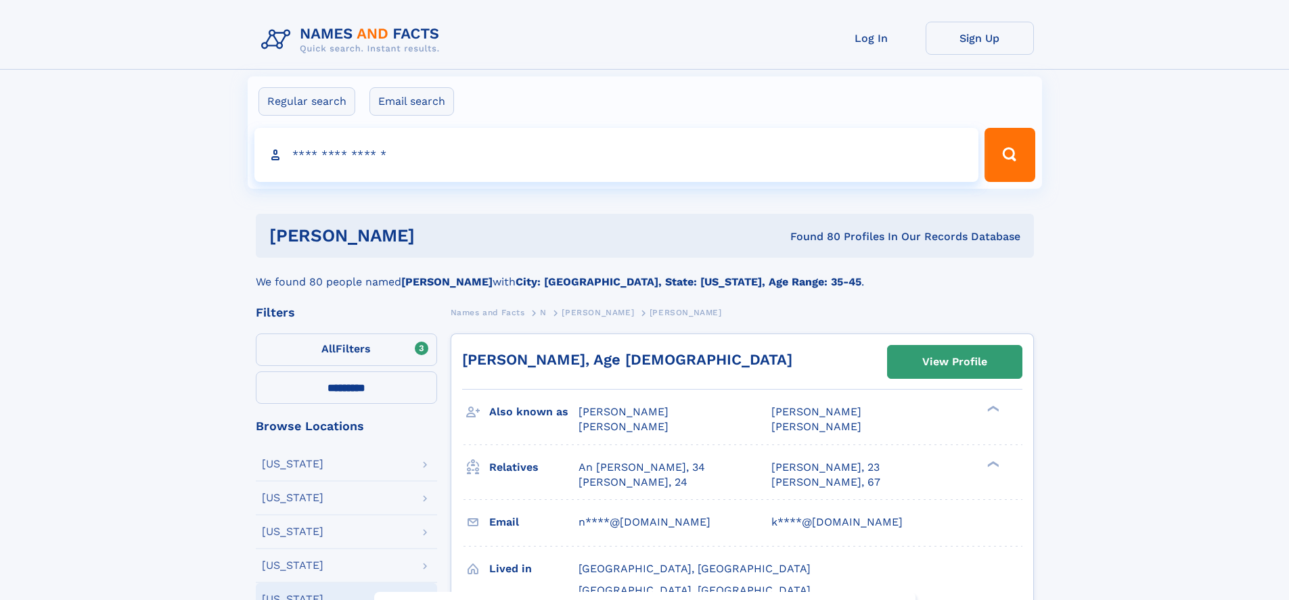  What do you see at coordinates (955, 362) in the screenshot?
I see `div: View Profile` at bounding box center [955, 362].